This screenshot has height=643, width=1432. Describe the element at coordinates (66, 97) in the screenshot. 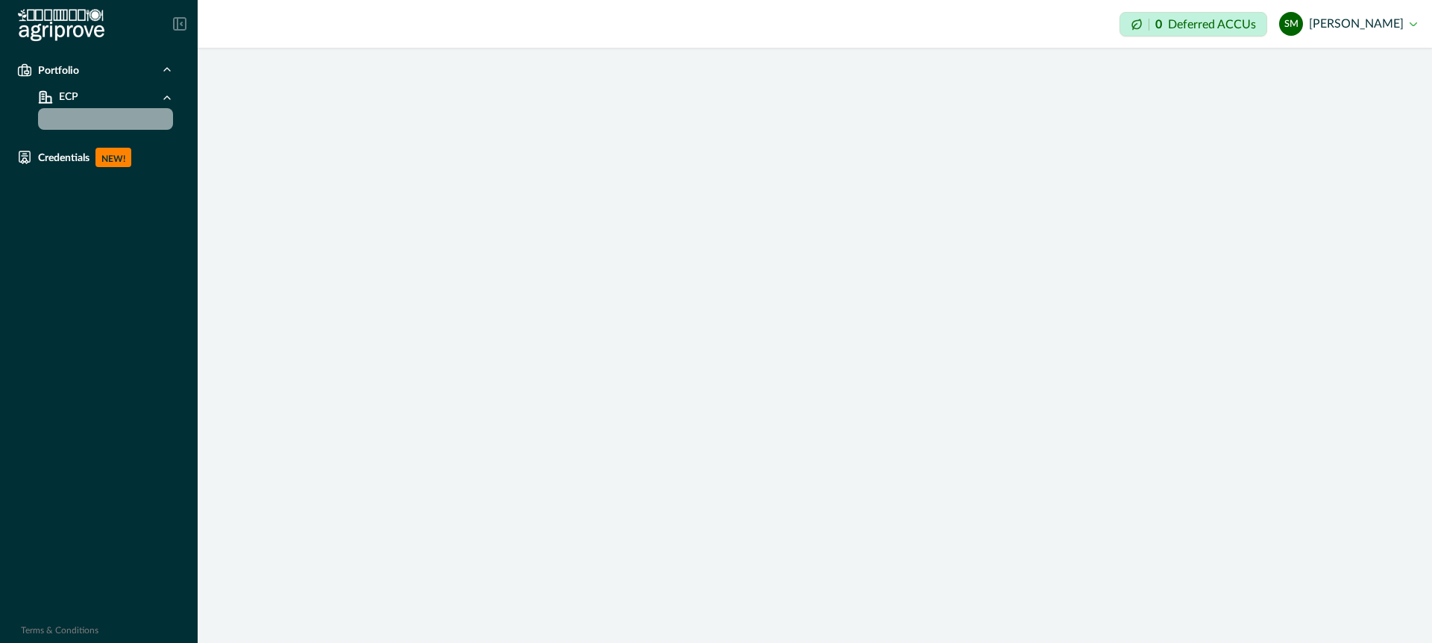

I see `p: ECP` at that location.